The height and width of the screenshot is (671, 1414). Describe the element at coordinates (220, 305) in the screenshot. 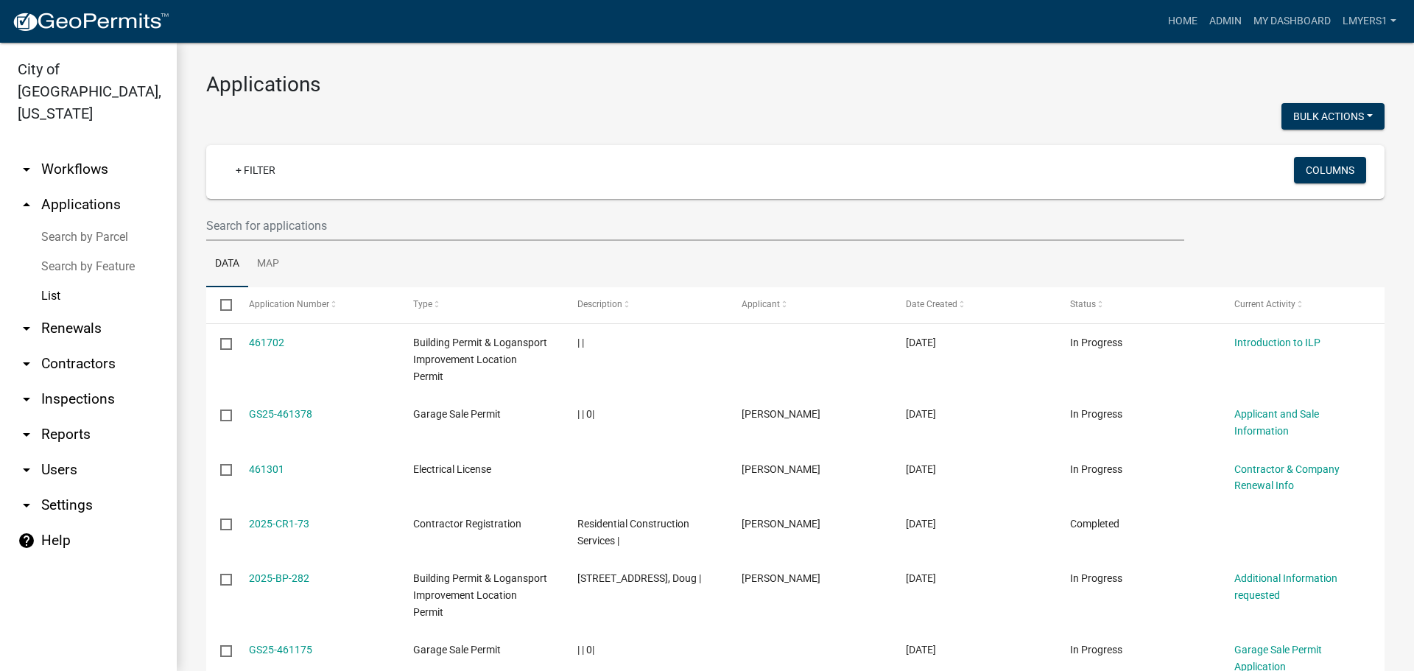

I see `datatable-header-cell: Select` at that location.